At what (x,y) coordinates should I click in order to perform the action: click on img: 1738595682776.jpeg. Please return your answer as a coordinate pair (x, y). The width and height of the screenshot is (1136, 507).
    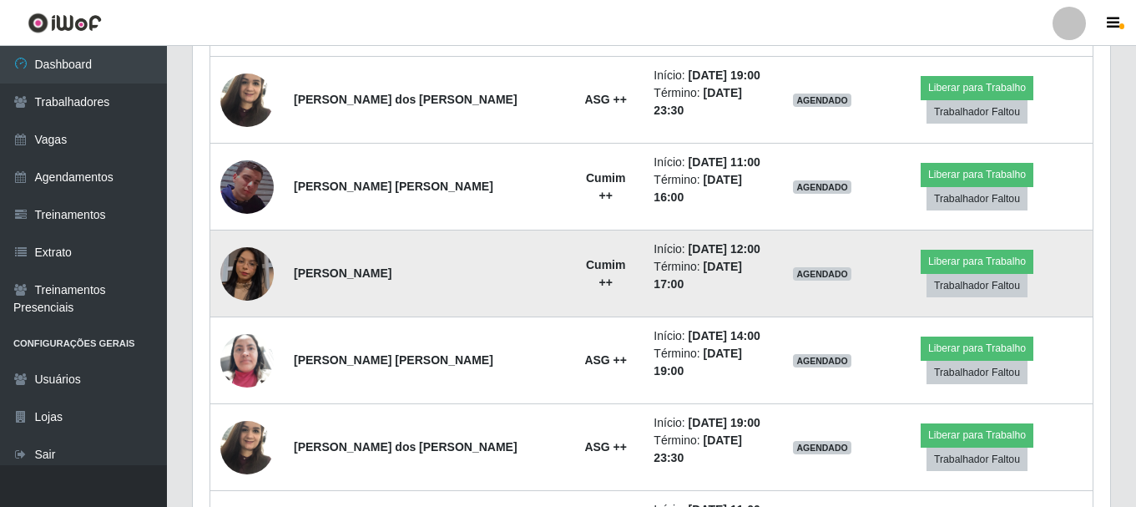
    Looking at the image, I should click on (247, 187).